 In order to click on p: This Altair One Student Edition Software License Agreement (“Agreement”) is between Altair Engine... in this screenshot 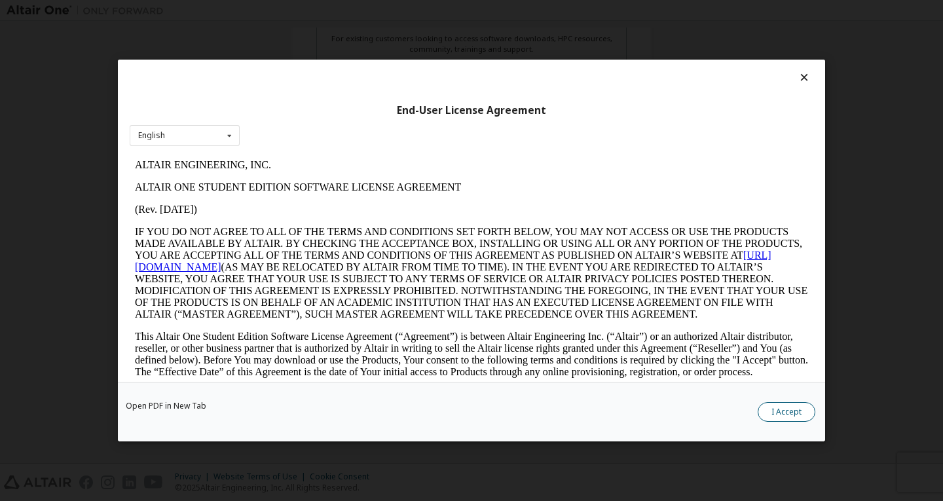, I will do `click(342, 200)`.